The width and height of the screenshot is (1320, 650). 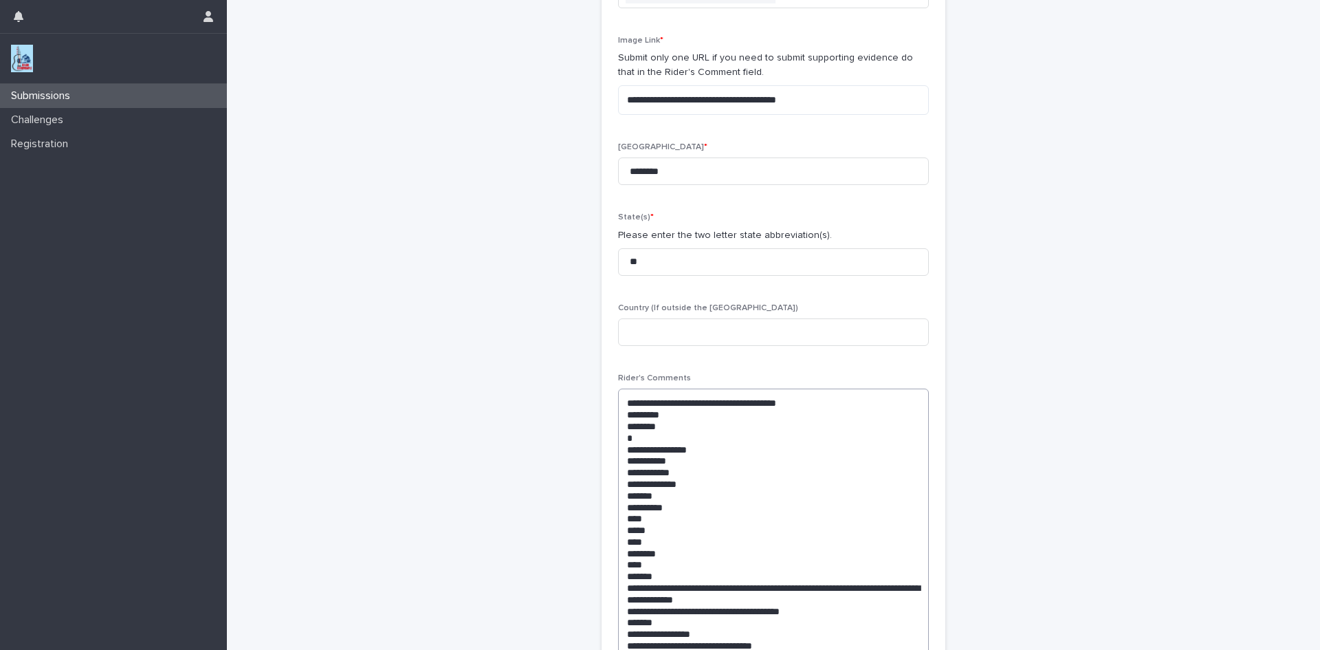 I want to click on span: Rider's Comments, so click(x=655, y=378).